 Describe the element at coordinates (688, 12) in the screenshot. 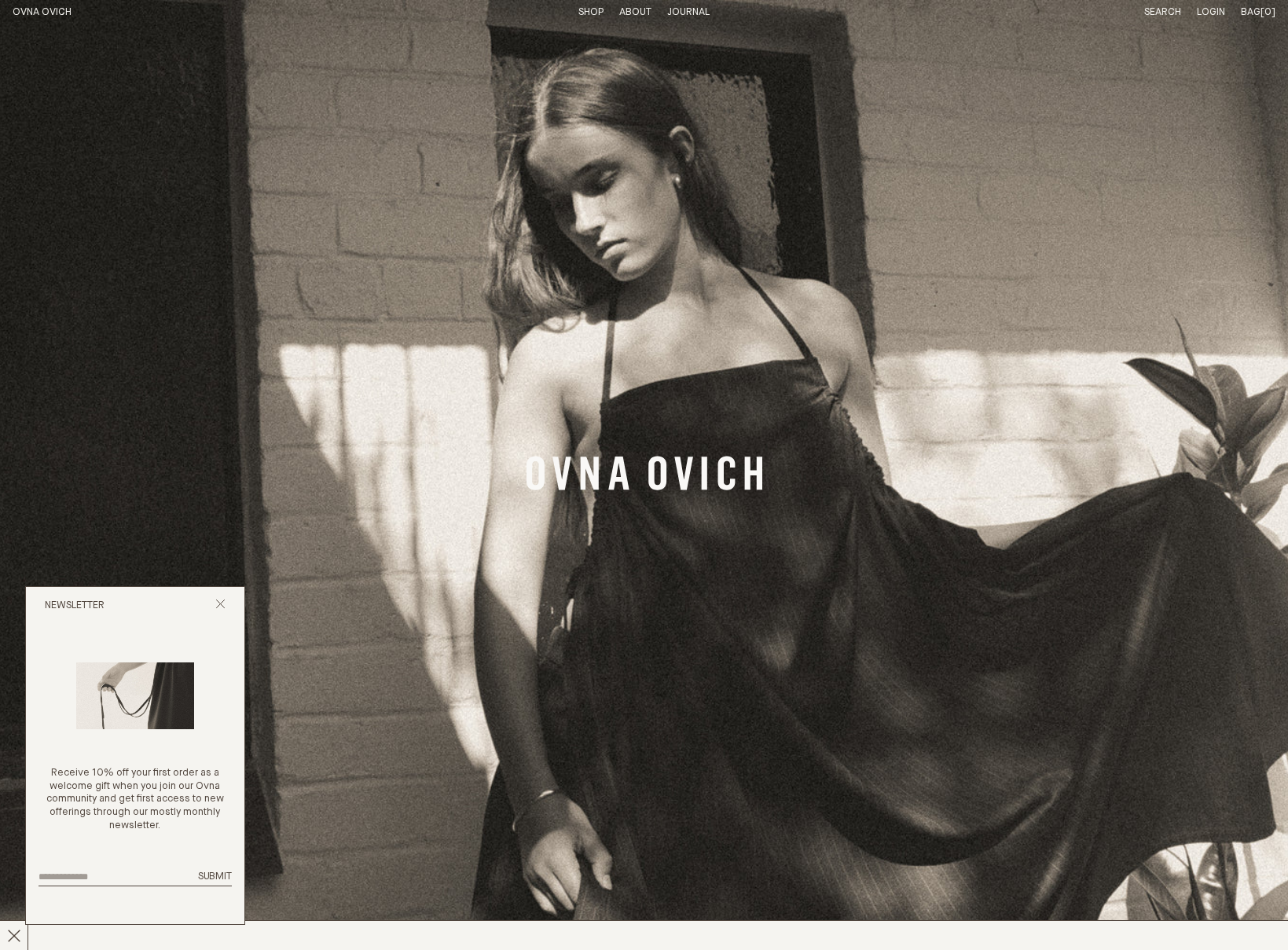

I see `a: Journal` at that location.